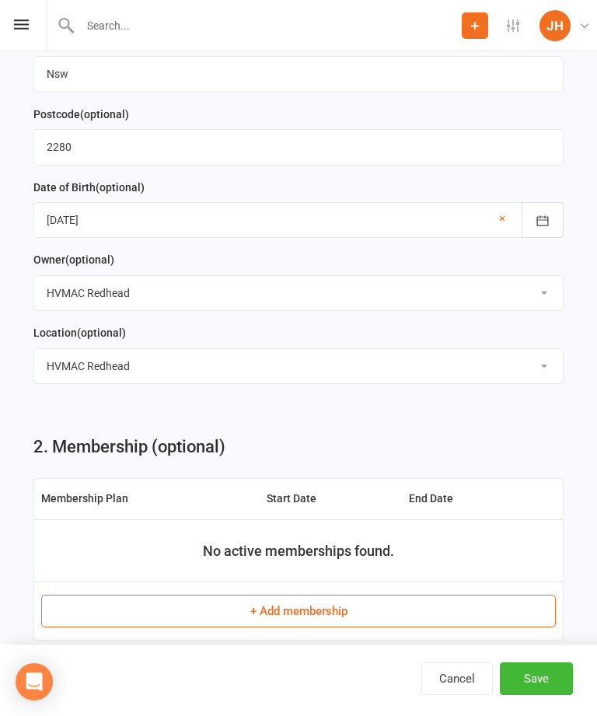 The image size is (597, 716). What do you see at coordinates (298, 147) in the screenshot?
I see `input: Postcode` at bounding box center [298, 147].